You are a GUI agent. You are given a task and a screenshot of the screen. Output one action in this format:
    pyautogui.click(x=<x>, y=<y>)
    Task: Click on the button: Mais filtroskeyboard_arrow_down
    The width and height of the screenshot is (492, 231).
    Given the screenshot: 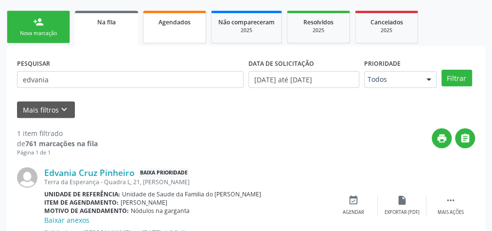 What is the action you would take?
    pyautogui.click(x=46, y=109)
    